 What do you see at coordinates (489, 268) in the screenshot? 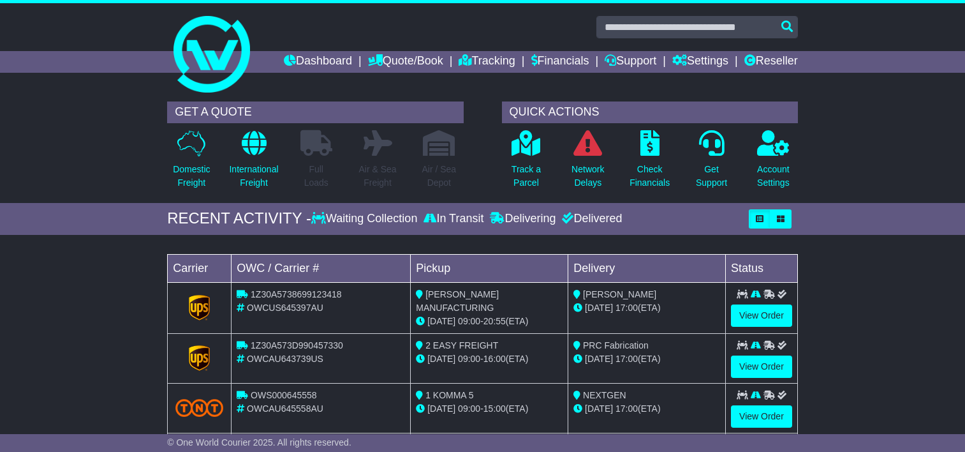
I see `td: Pickup` at bounding box center [489, 268].